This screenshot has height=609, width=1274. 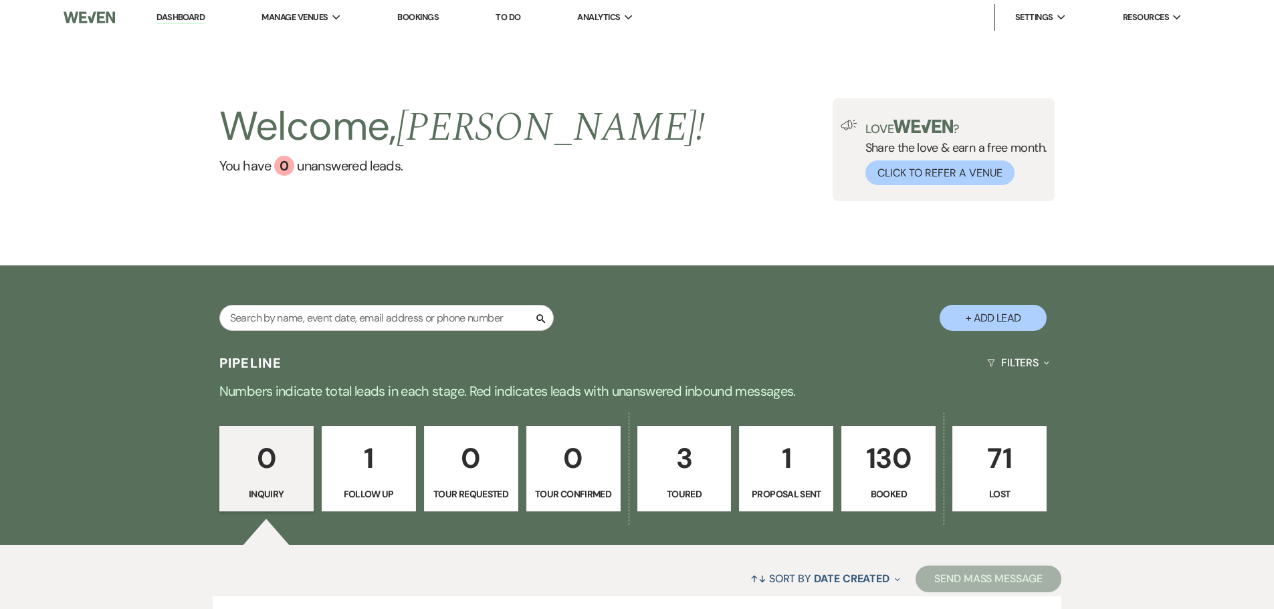 What do you see at coordinates (181, 17) in the screenshot?
I see `a: Dashboard` at bounding box center [181, 17].